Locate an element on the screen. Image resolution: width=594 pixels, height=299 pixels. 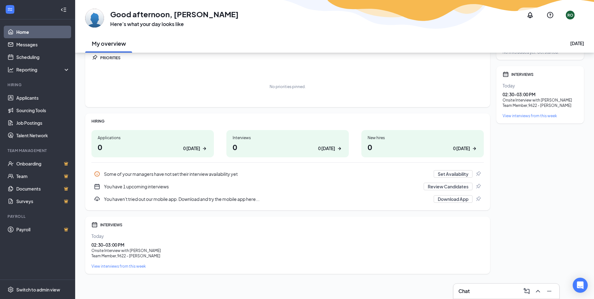
h3: Chat is located at coordinates (464, 291).